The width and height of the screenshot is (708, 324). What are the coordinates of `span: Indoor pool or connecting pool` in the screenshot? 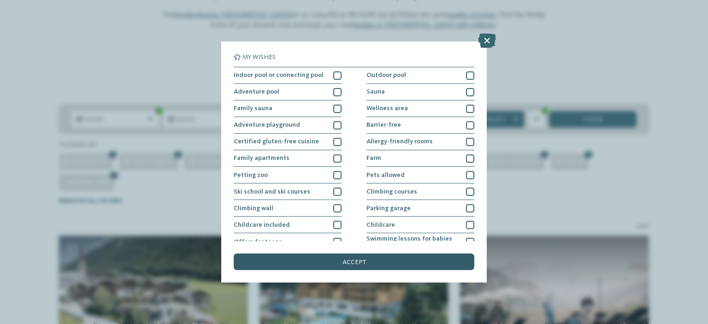 It's located at (278, 75).